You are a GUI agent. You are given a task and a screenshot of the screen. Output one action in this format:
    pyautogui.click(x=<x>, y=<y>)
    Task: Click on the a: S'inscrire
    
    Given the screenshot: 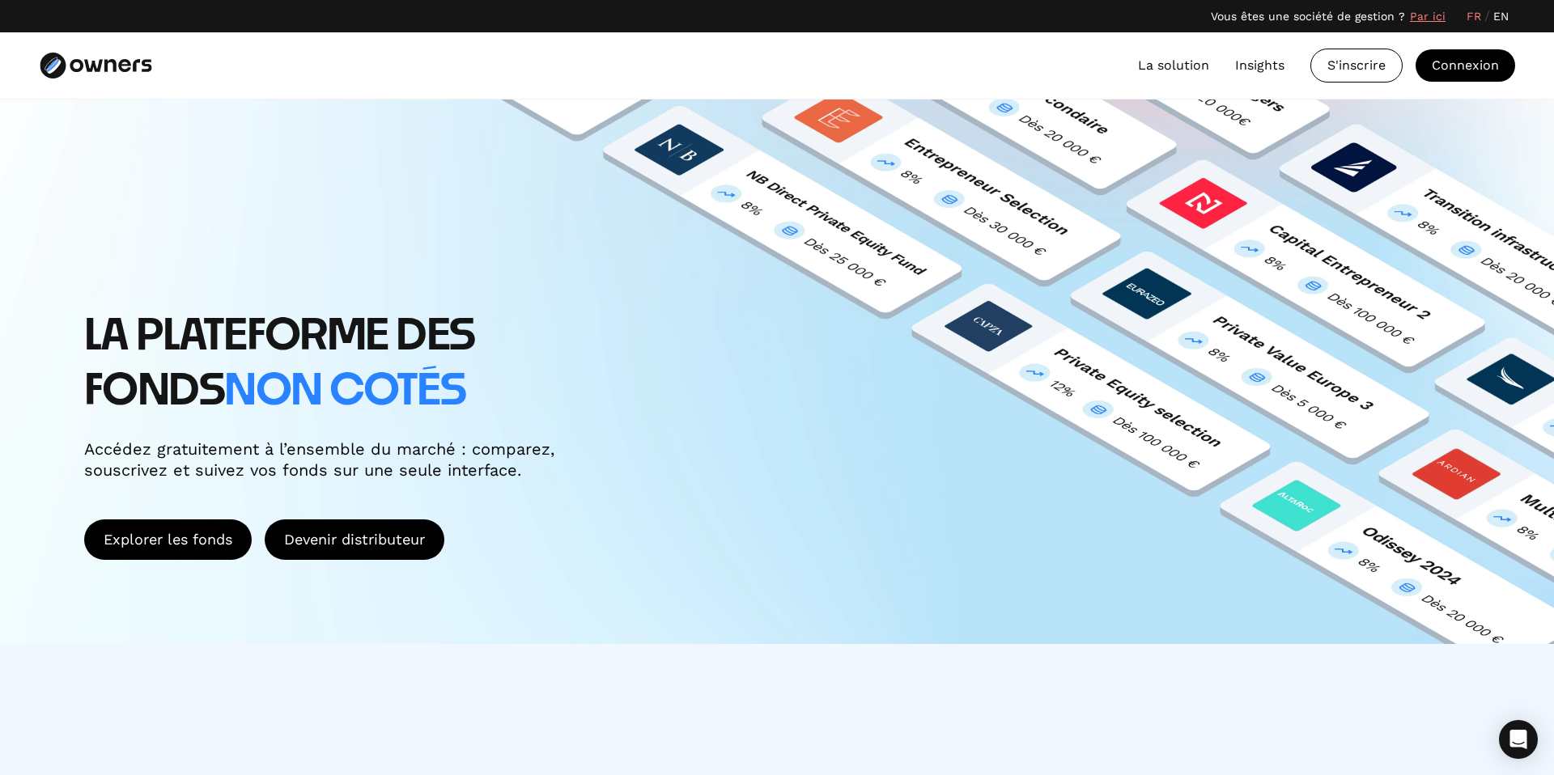 What is the action you would take?
    pyautogui.click(x=1356, y=66)
    